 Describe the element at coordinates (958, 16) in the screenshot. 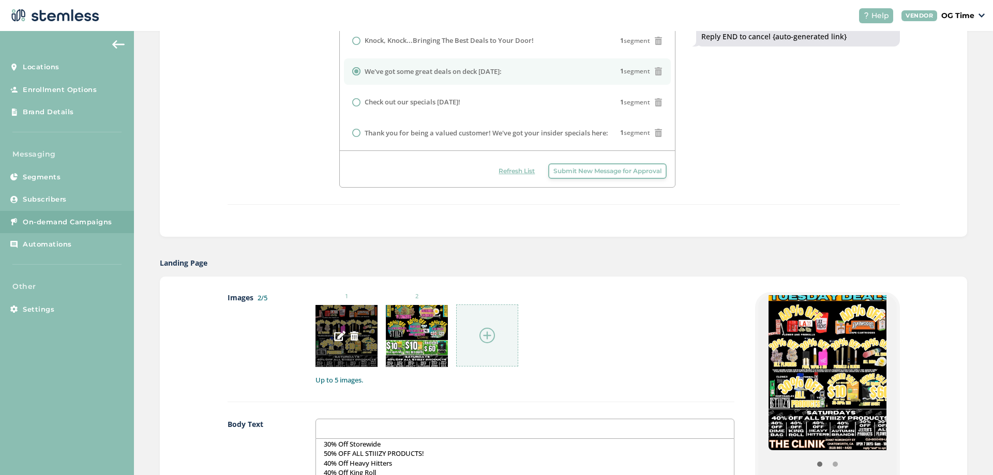

I see `p: OG Time` at that location.